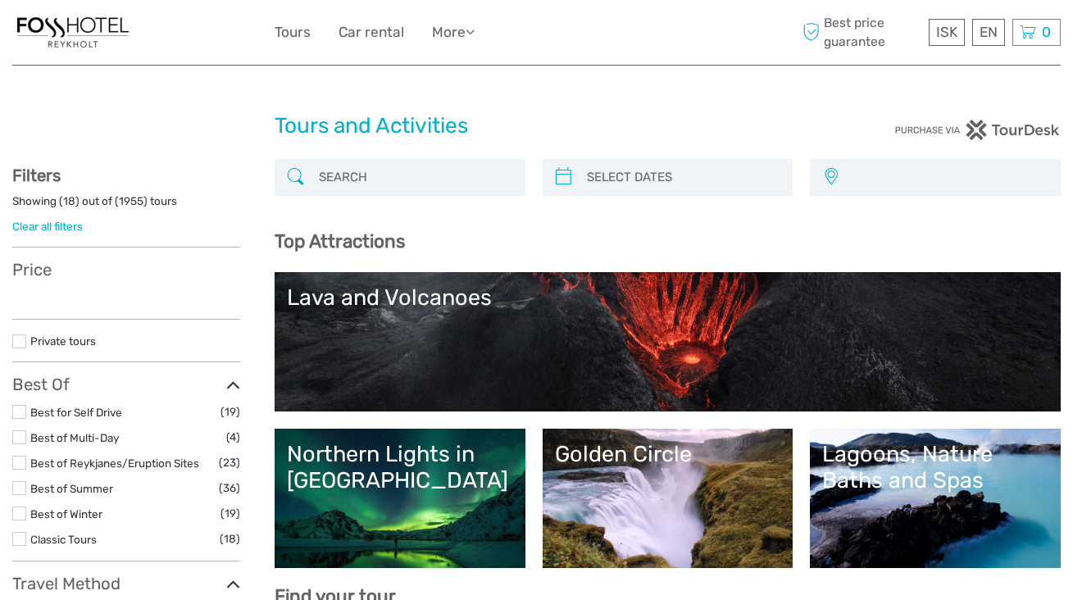 Image resolution: width=1073 pixels, height=600 pixels. I want to click on span: (18), so click(230, 539).